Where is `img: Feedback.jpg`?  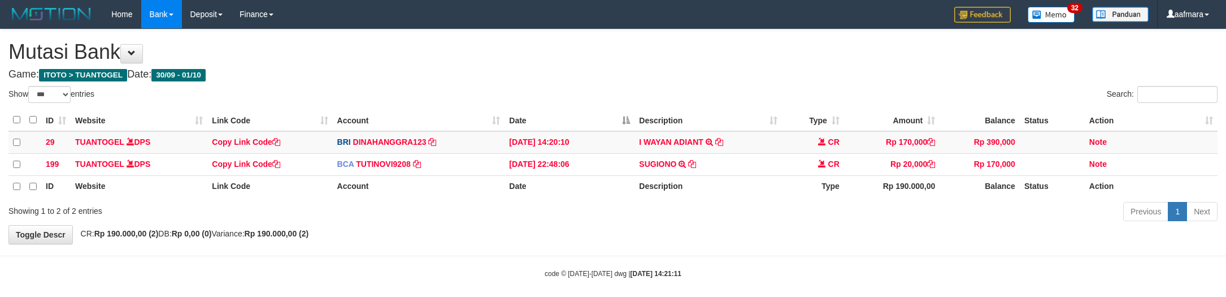 img: Feedback.jpg is located at coordinates (983, 15).